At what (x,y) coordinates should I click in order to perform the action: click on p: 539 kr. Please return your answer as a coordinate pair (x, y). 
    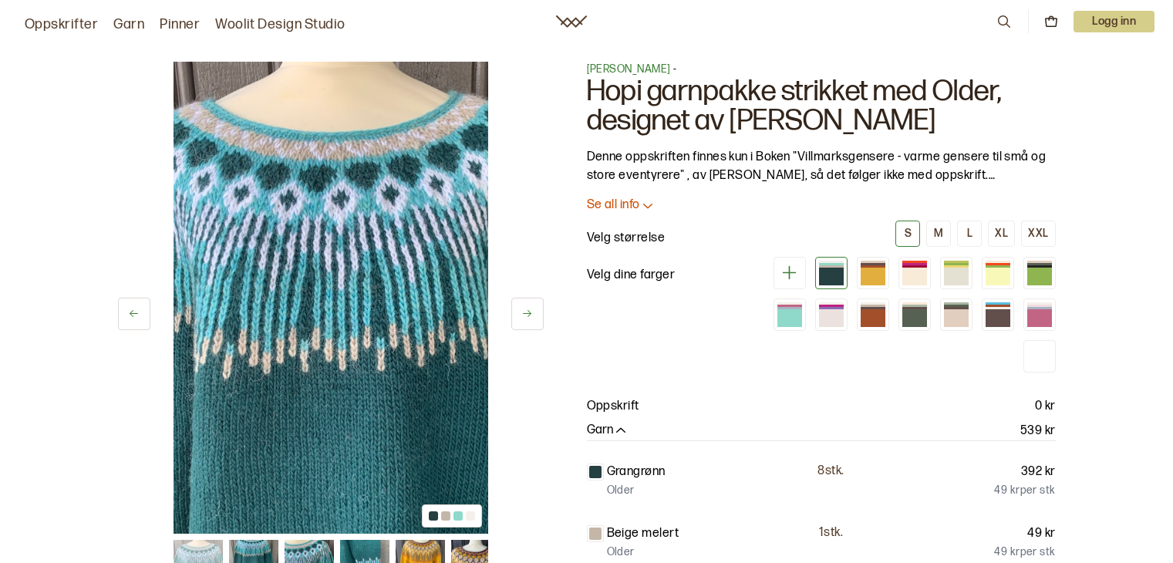
    Looking at the image, I should click on (1038, 431).